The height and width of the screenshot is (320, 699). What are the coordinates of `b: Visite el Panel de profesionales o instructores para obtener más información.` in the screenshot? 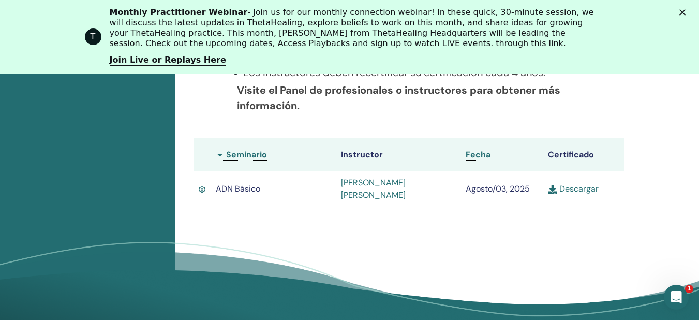 It's located at (399, 98).